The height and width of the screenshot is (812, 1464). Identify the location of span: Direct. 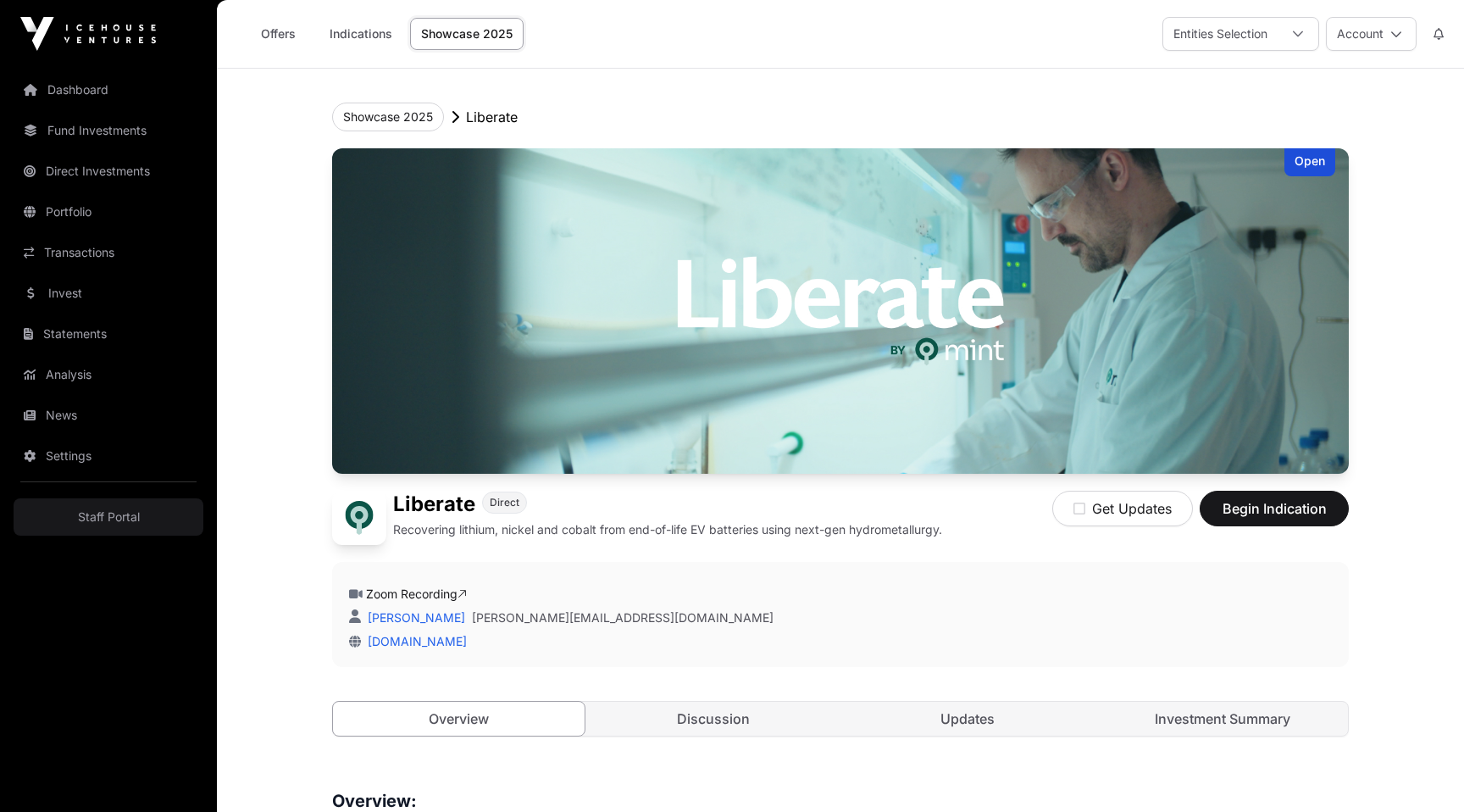
(504, 502).